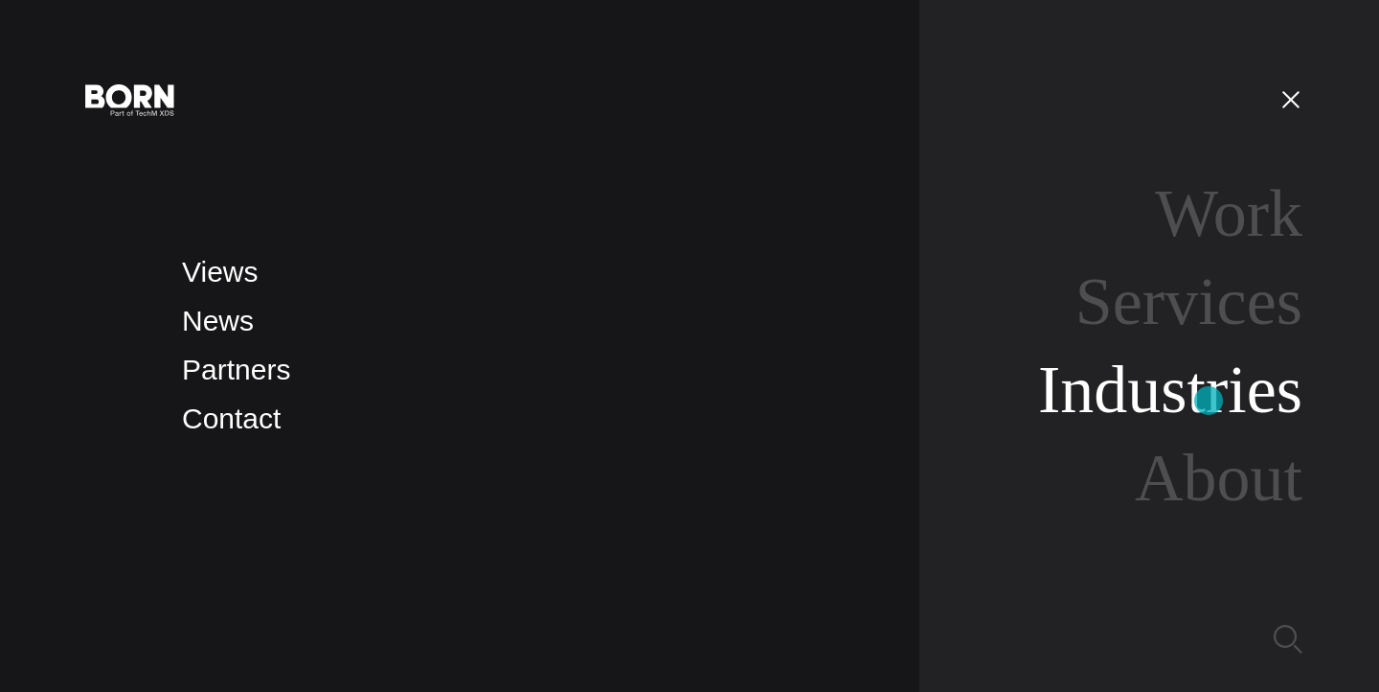 The height and width of the screenshot is (692, 1379). What do you see at coordinates (1171, 389) in the screenshot?
I see `a: Industries` at bounding box center [1171, 389].